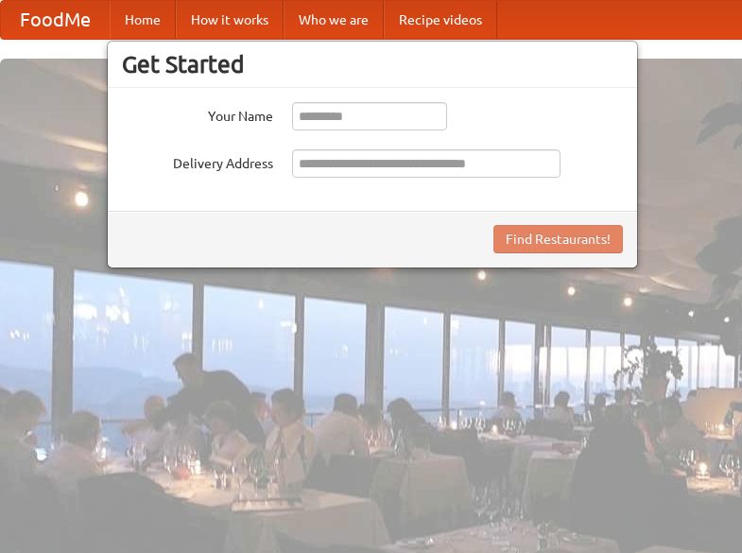 The height and width of the screenshot is (553, 742). What do you see at coordinates (55, 20) in the screenshot?
I see `a: FoodMe` at bounding box center [55, 20].